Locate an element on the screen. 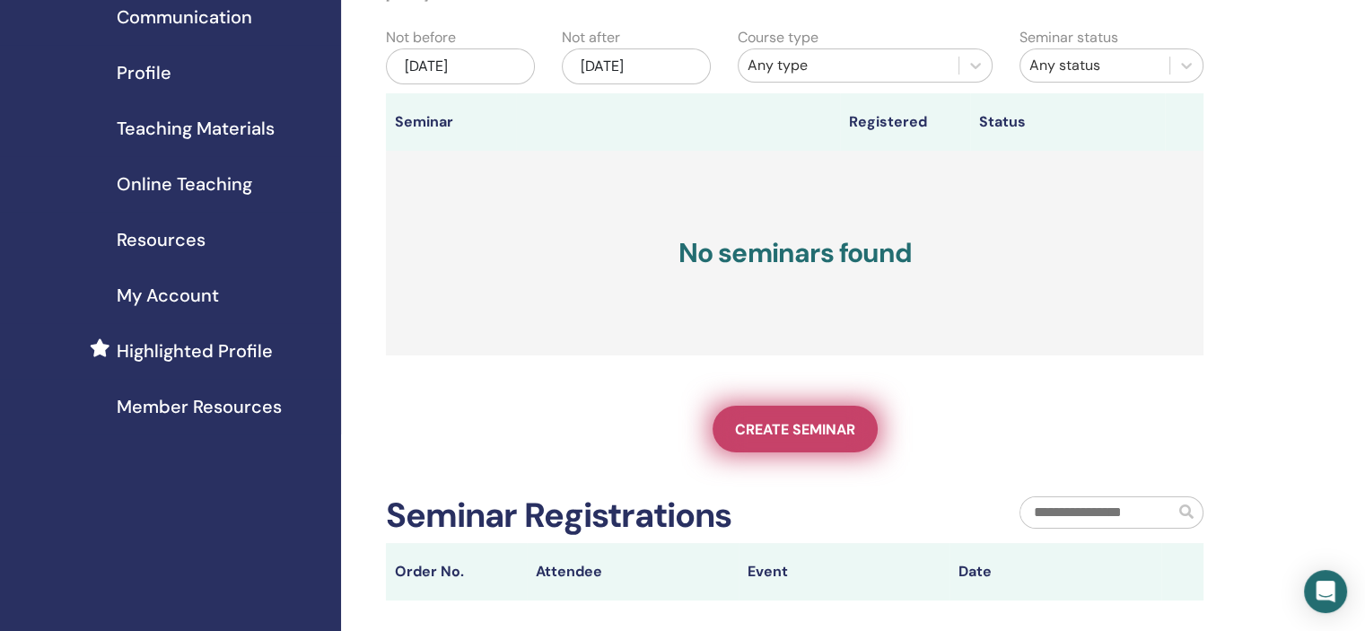 The image size is (1365, 631). span: Member Resources is located at coordinates (199, 407).